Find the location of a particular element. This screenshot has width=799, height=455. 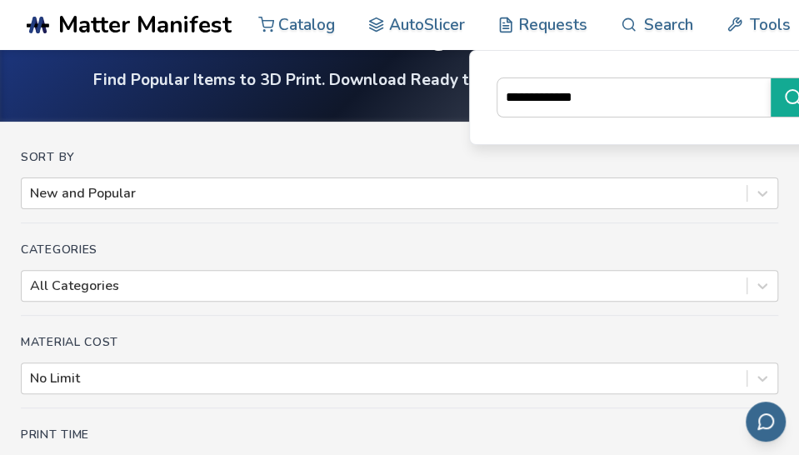

h4: Find Popular Items to 3D Print. Download Ready to Print Files. is located at coordinates (400, 80).